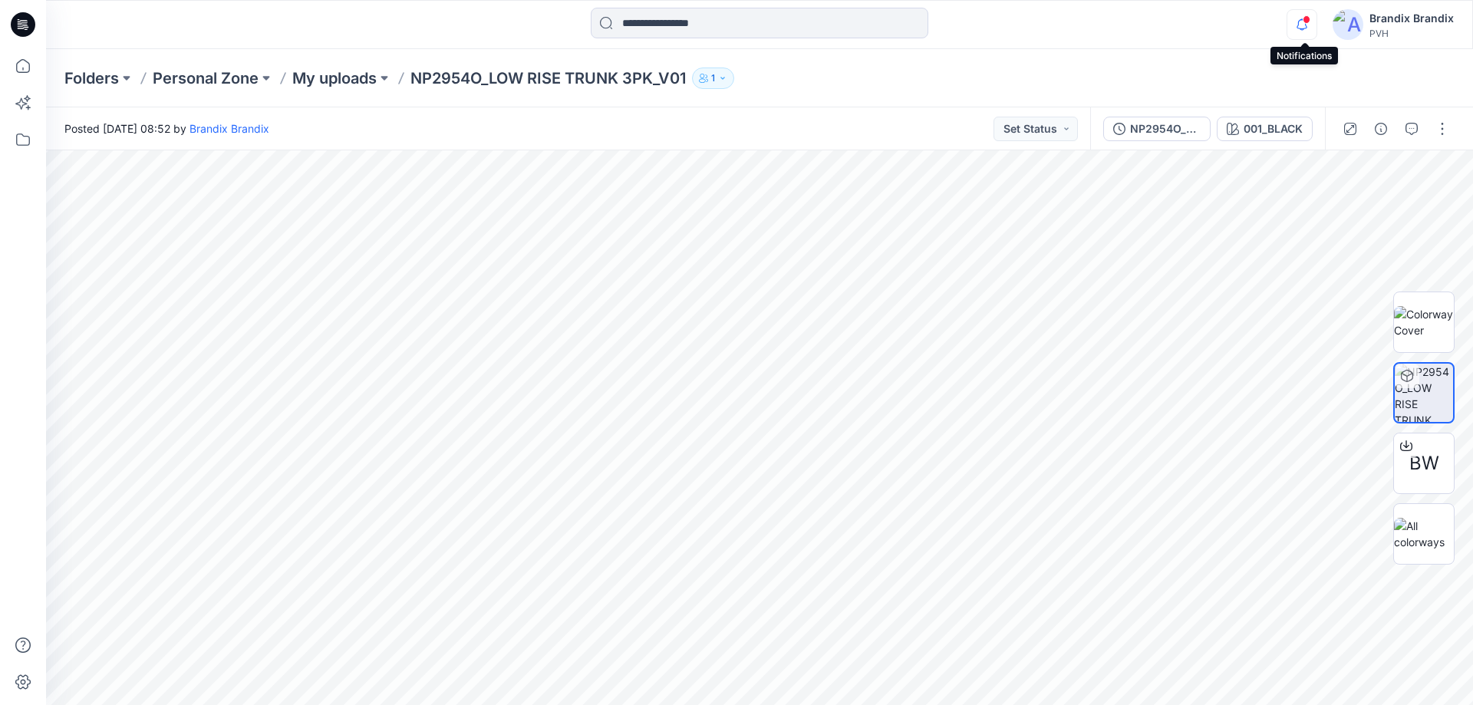 Image resolution: width=1473 pixels, height=705 pixels. What do you see at coordinates (548, 78) in the screenshot?
I see `p: NP2954O_LOW RISE TRUNK 3PK_V01` at bounding box center [548, 78].